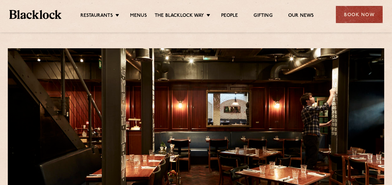 The image size is (392, 185). I want to click on a: The Blacklock Way, so click(179, 16).